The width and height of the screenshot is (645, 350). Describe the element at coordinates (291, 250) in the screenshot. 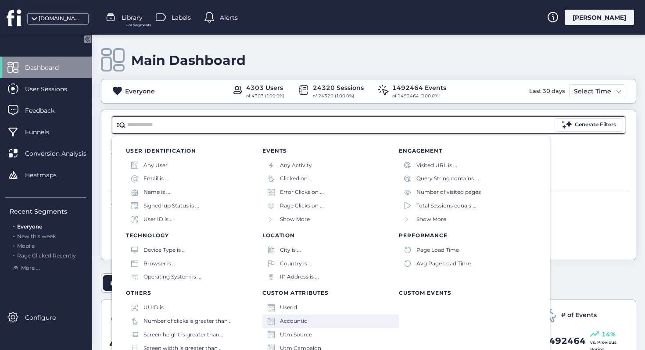

I see `div: City is ...` at that location.